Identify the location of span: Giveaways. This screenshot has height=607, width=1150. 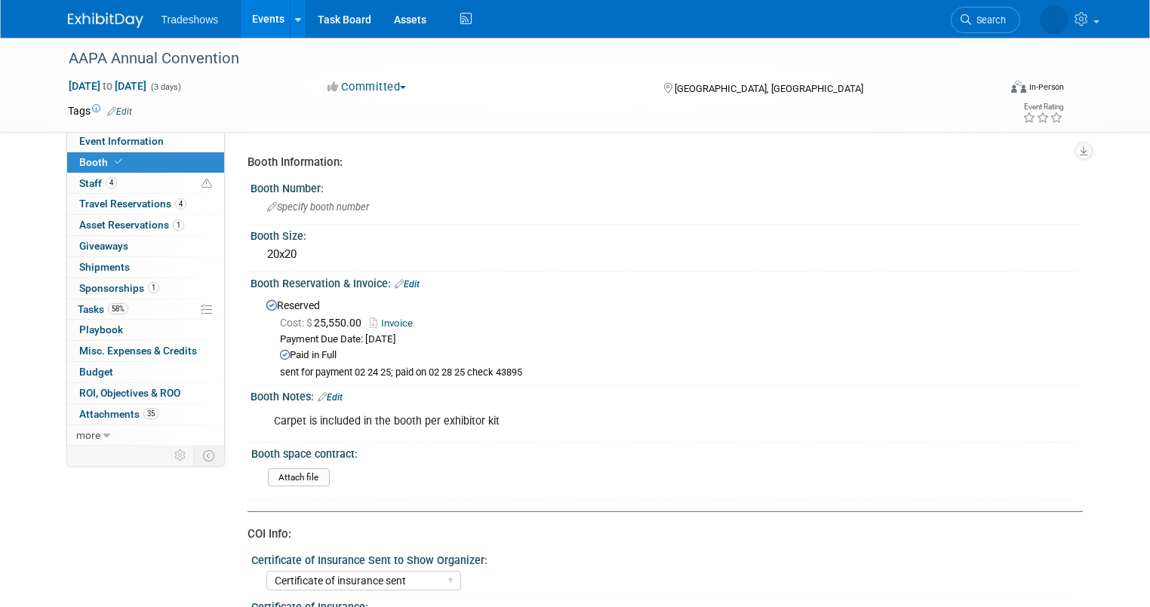
(103, 246).